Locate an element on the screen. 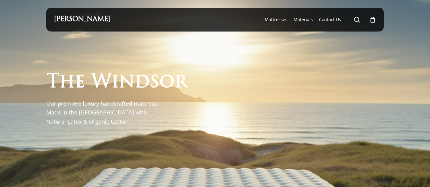 The image size is (430, 187). span: s is located at coordinates (154, 82).